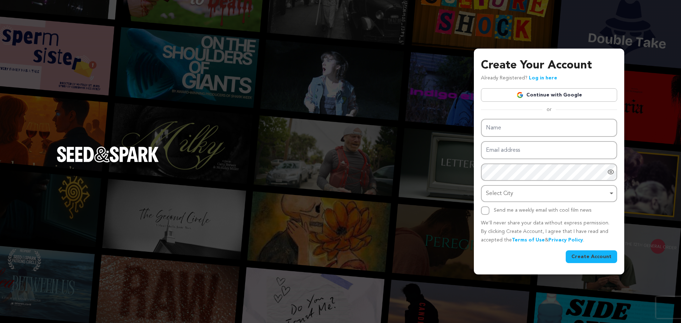 Image resolution: width=681 pixels, height=323 pixels. I want to click on label: Send me a weekly email with cool film news, so click(543, 210).